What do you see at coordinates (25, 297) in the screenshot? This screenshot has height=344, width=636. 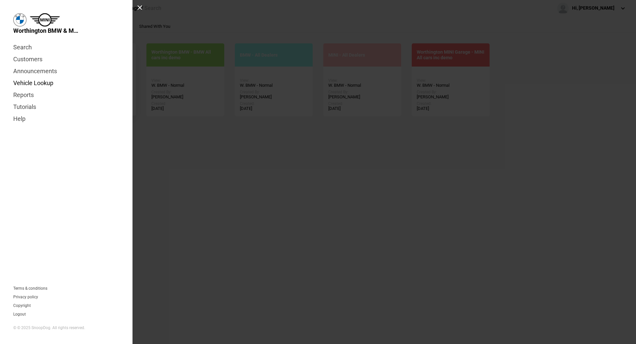 I see `a: Privacy policy` at bounding box center [25, 297].